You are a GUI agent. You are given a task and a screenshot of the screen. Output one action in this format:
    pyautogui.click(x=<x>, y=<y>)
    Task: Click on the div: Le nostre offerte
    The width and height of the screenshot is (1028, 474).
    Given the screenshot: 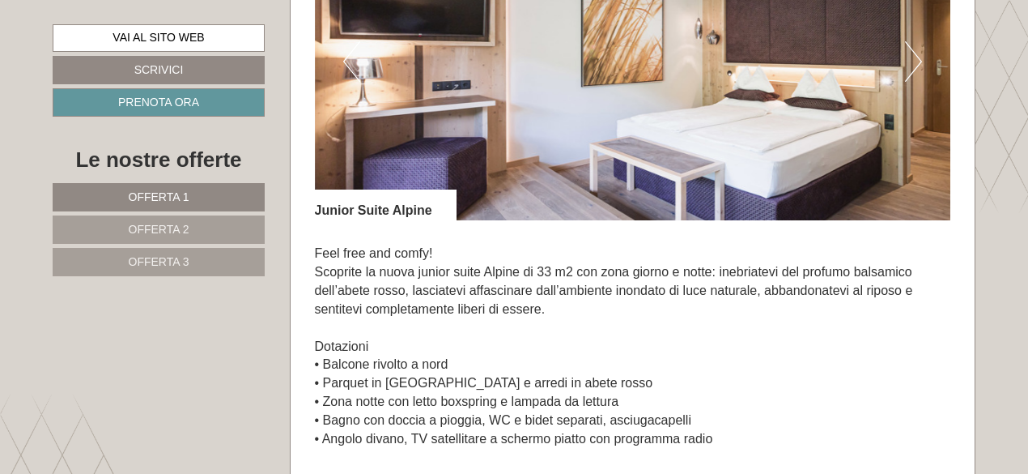 What is the action you would take?
    pyautogui.click(x=159, y=159)
    